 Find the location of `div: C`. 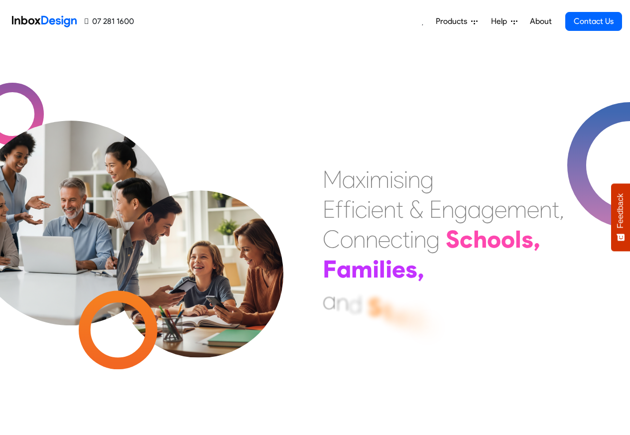

div: C is located at coordinates (331, 239).